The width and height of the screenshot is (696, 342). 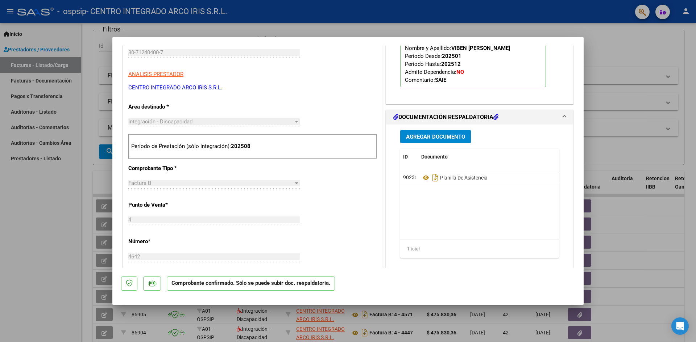 What do you see at coordinates (479, 200) in the screenshot?
I see `div: DOCUMENTACIÓN RESPALDATORIA` at bounding box center [479, 200].